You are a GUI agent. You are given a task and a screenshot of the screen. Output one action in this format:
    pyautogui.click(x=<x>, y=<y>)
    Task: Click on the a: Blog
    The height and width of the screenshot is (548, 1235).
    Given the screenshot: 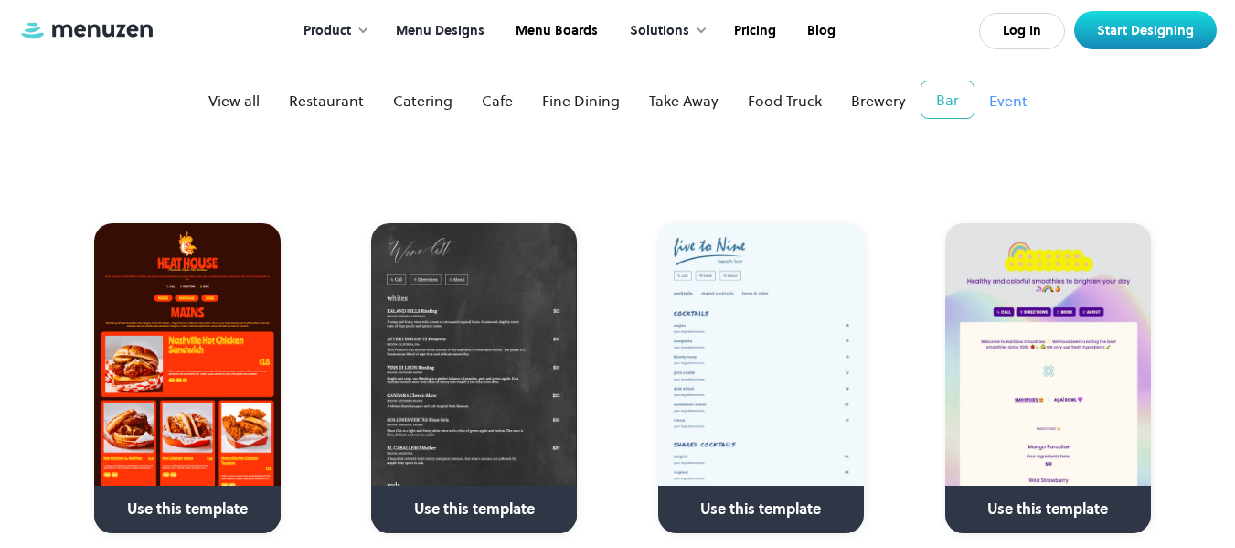 What is the action you would take?
    pyautogui.click(x=819, y=31)
    